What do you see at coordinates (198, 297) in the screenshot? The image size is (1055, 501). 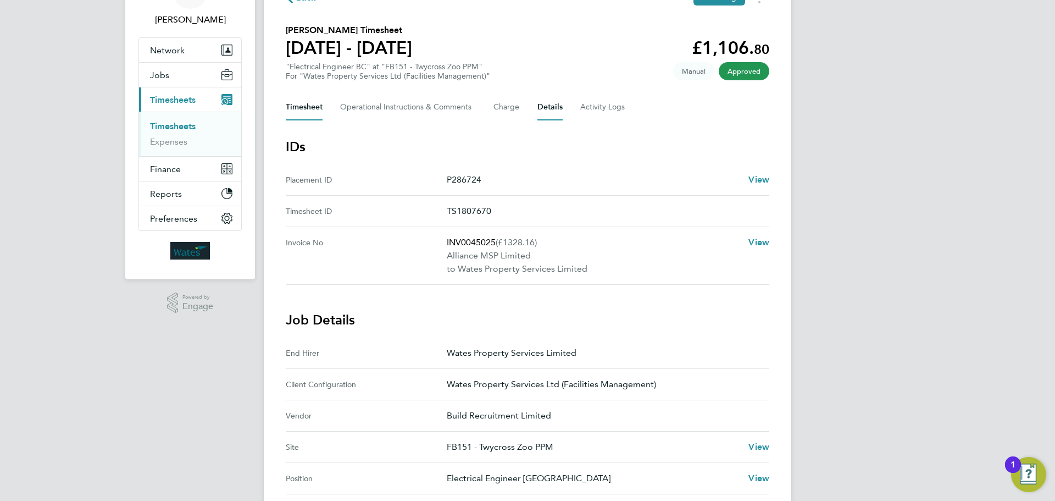 I see `span: Powered by` at bounding box center [198, 297].